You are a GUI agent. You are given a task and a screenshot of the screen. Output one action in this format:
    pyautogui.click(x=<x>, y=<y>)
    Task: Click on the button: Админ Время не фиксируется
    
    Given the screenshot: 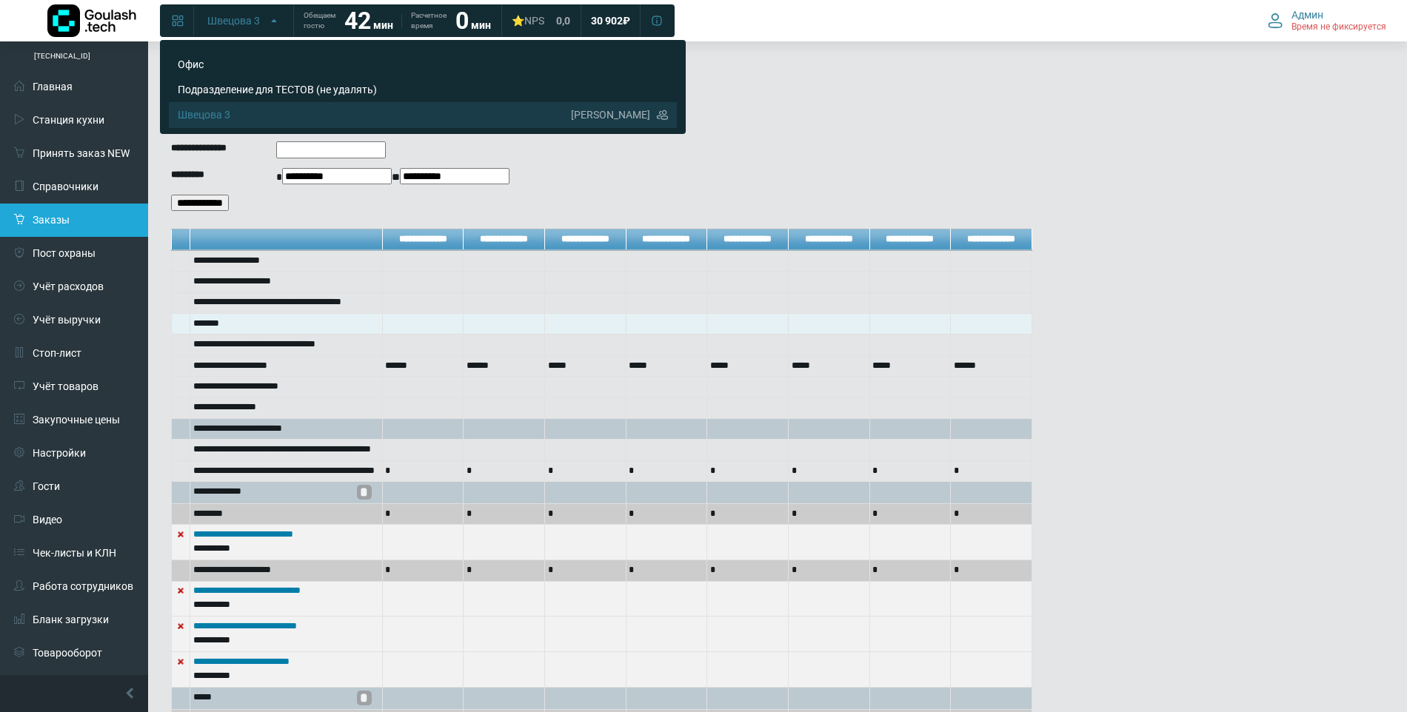 What is the action you would take?
    pyautogui.click(x=1327, y=21)
    